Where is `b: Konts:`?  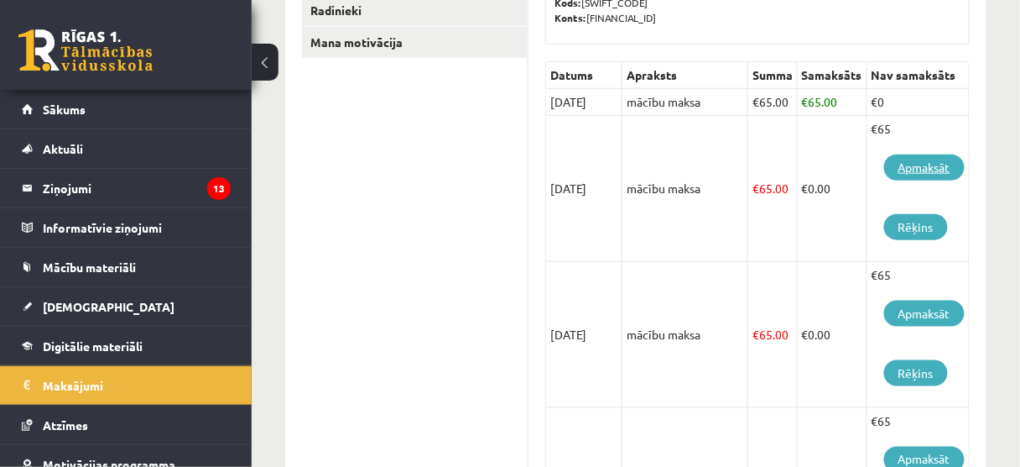 b: Konts: is located at coordinates (571, 18).